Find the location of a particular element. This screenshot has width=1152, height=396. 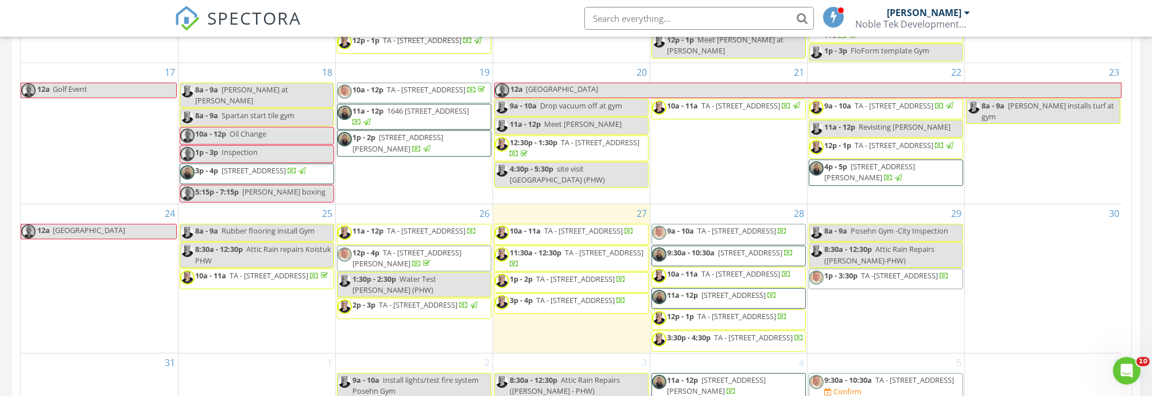

span: SPECTORA is located at coordinates (255, 18).